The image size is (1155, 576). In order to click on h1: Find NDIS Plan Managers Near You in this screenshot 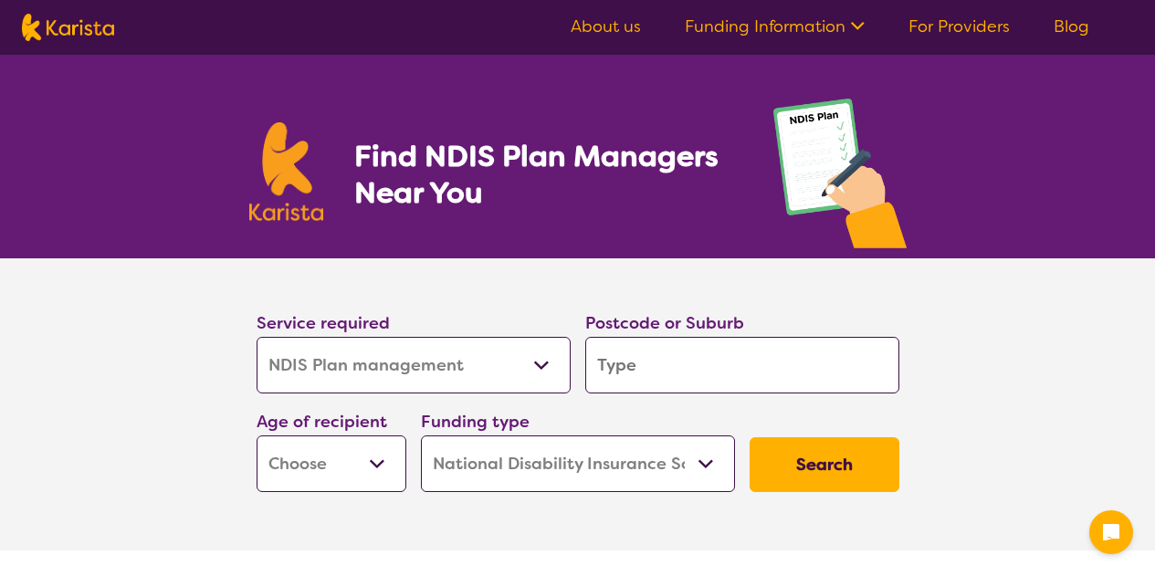, I will do `click(545, 174)`.